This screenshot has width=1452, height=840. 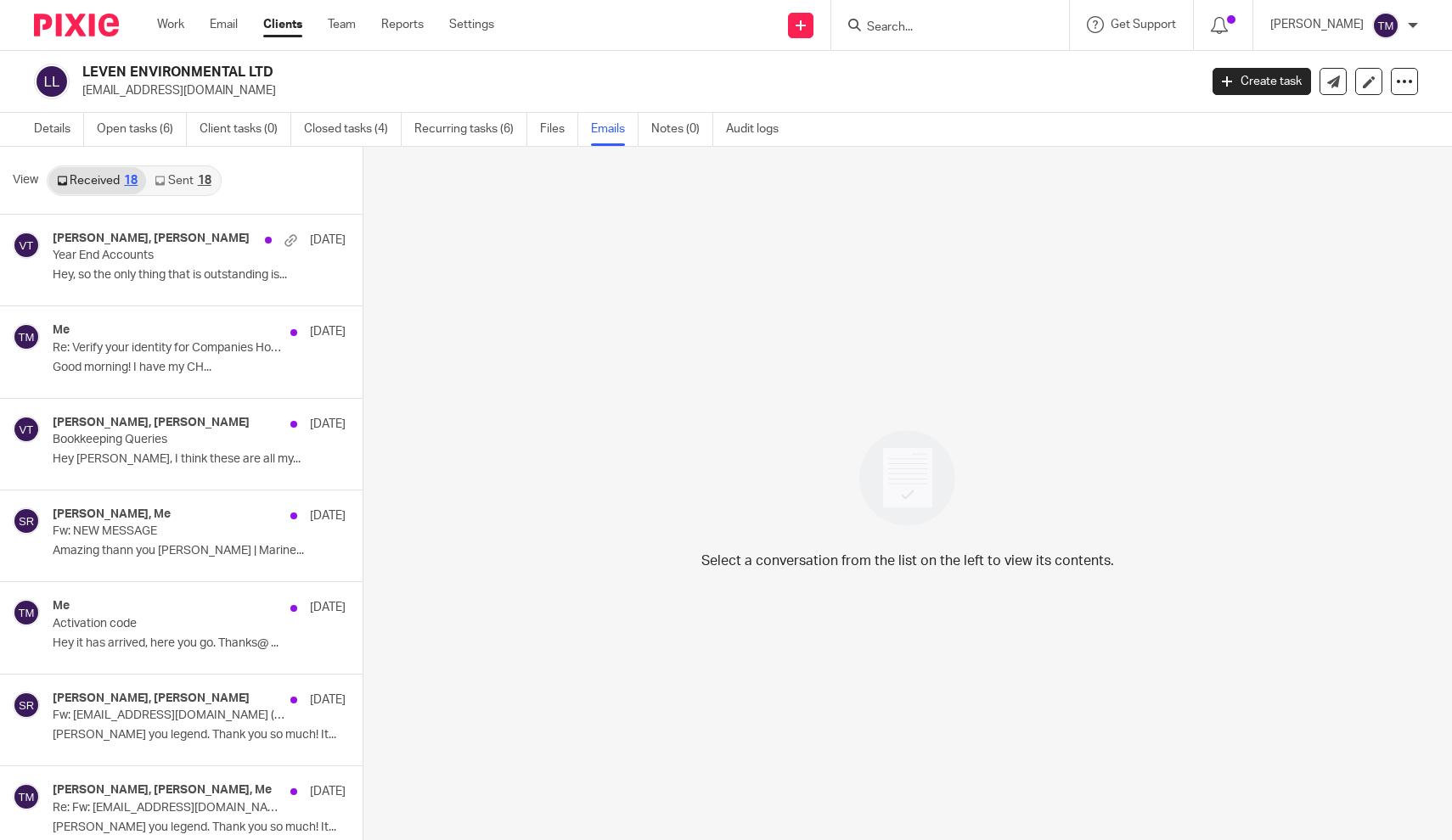 I want to click on a: Client tasks (0), so click(x=246, y=129).